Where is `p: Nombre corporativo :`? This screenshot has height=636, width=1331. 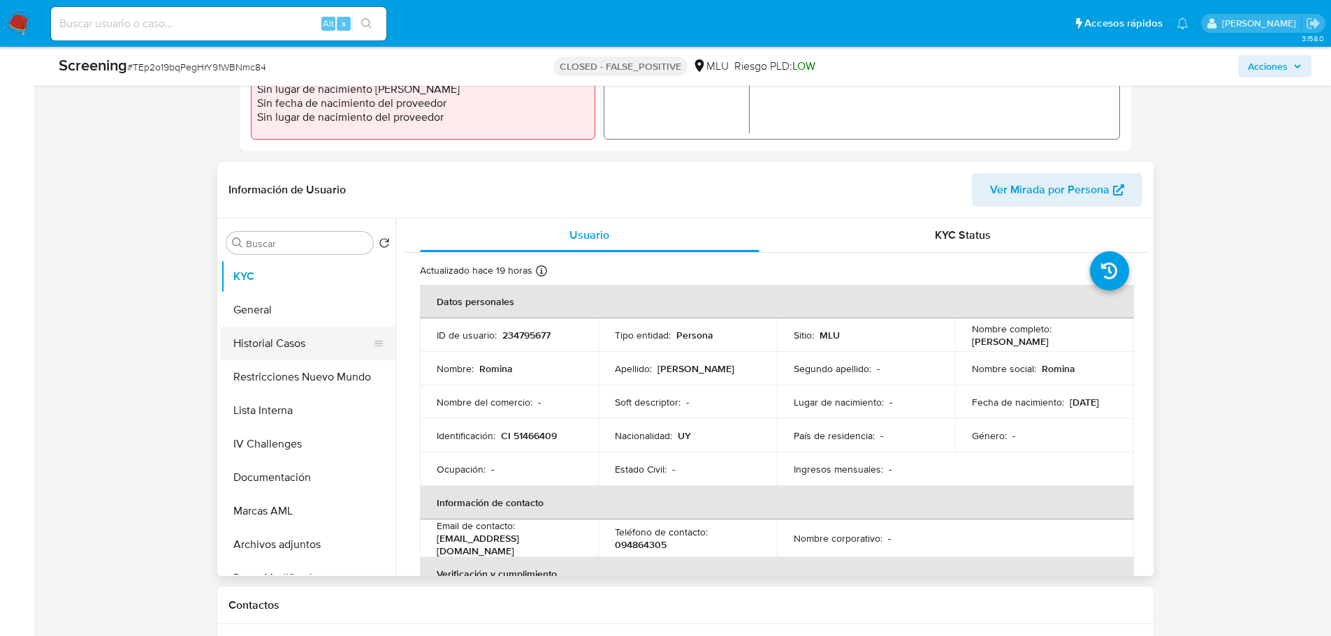
p: Nombre corporativo : is located at coordinates (837, 539).